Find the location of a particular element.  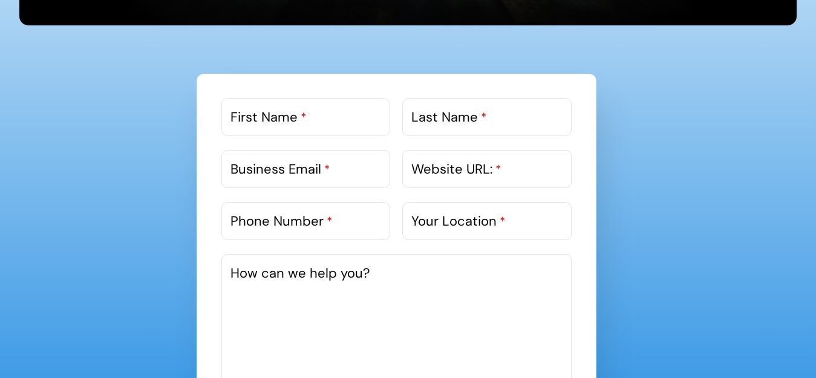

label: How can we help you? is located at coordinates (300, 273).